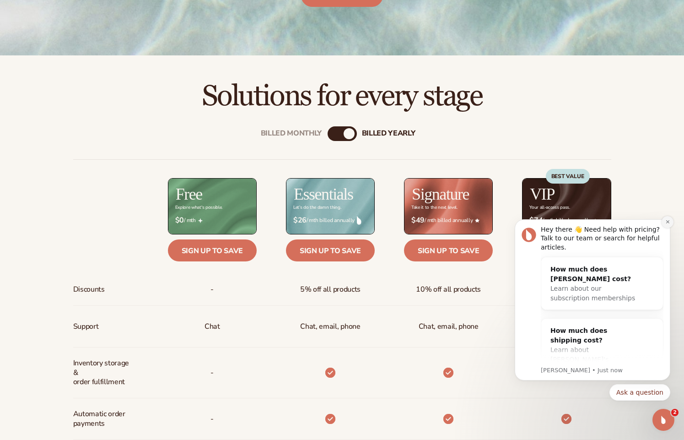 Image resolution: width=684 pixels, height=440 pixels. Describe the element at coordinates (212, 206) in the screenshot. I see `img: free_bg.png` at that location.